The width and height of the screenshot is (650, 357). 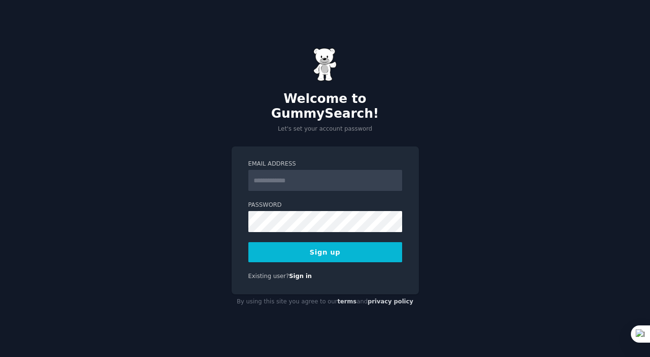 What do you see at coordinates (325, 106) in the screenshot?
I see `h2: Welcome to GummySearch!` at bounding box center [325, 106].